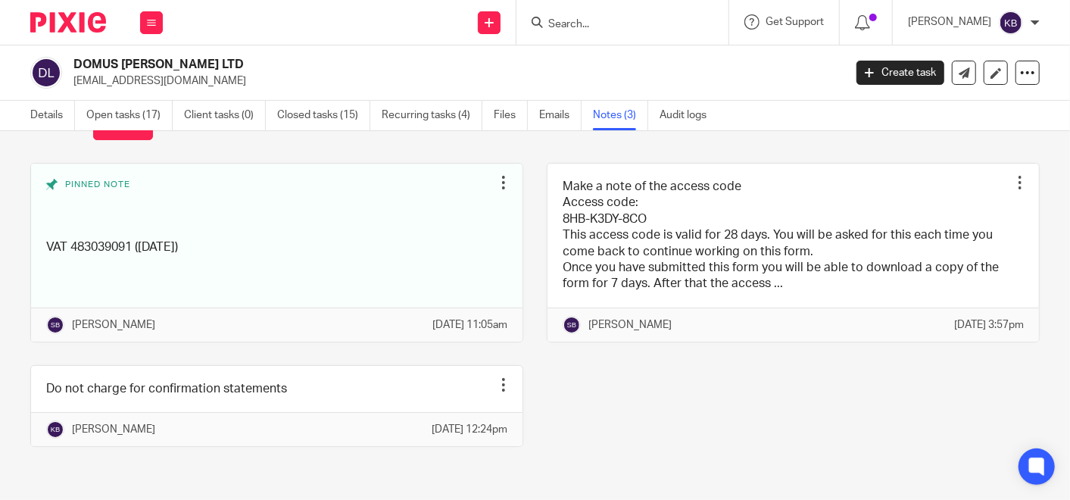 This screenshot has height=500, width=1070. Describe the element at coordinates (510, 115) in the screenshot. I see `a: Files` at that location.